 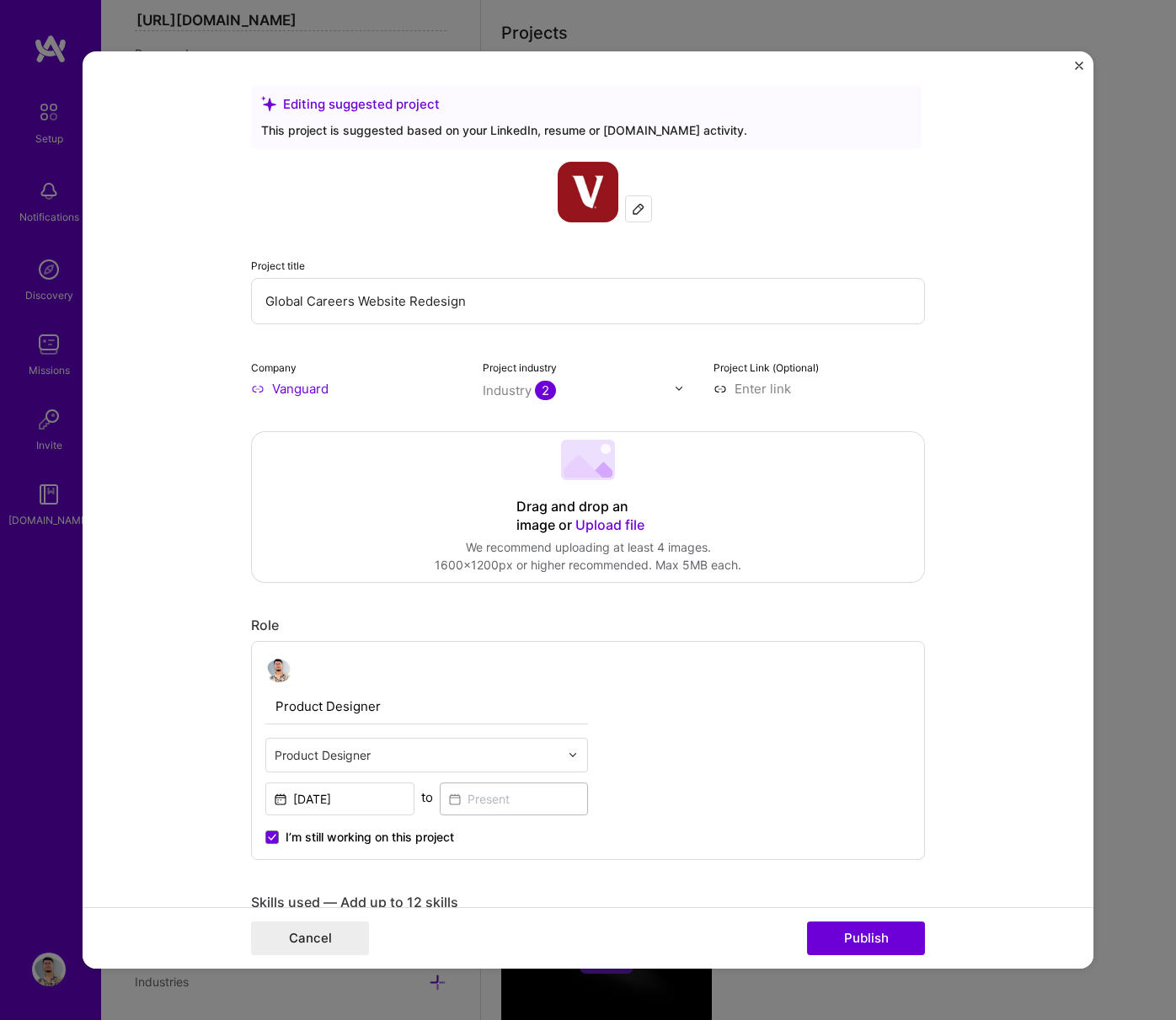 What do you see at coordinates (356, 389) in the screenshot?
I see `input: Enter name or website` at bounding box center [356, 389].